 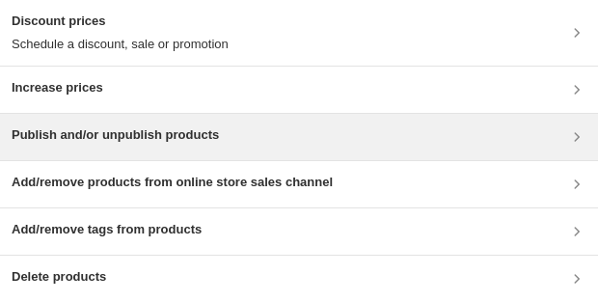 I want to click on h3: Add/remove tags from products, so click(x=106, y=230).